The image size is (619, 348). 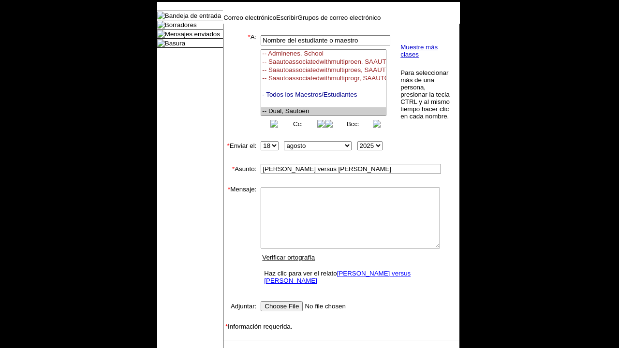 What do you see at coordinates (353, 124) in the screenshot?
I see `a: Bcc:` at bounding box center [353, 124].